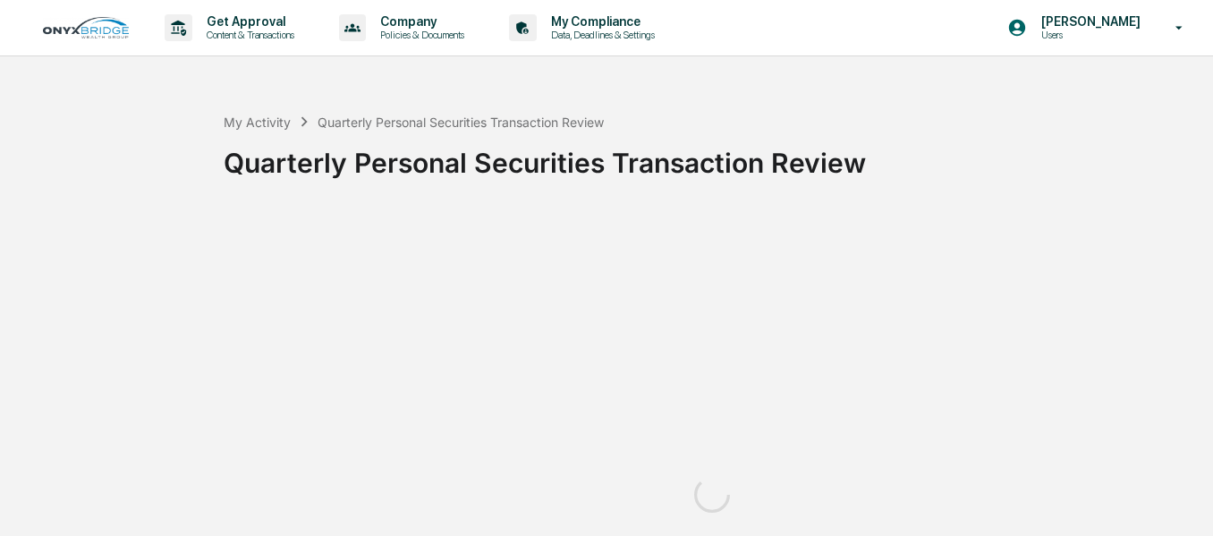 The height and width of the screenshot is (536, 1213). What do you see at coordinates (420, 35) in the screenshot?
I see `p: Policies & Documents` at bounding box center [420, 35].